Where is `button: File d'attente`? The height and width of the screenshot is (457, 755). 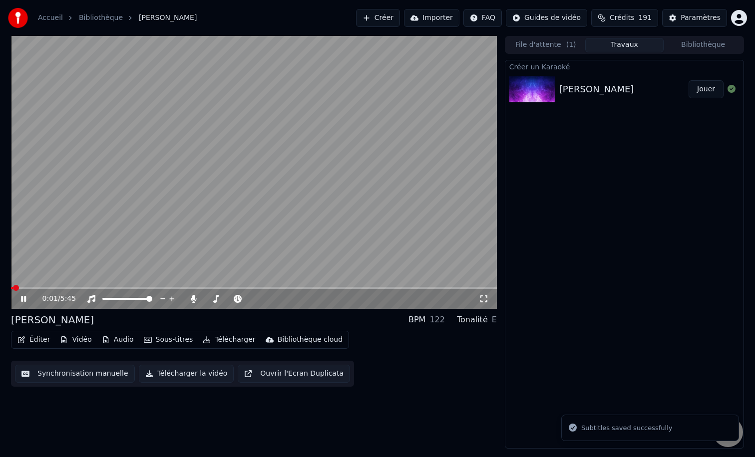 button: File d'attente is located at coordinates (546, 45).